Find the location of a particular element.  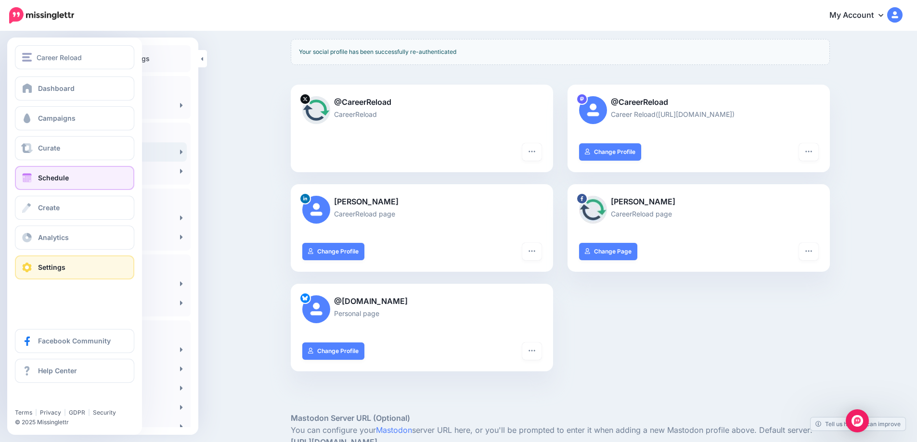

img: menu.png is located at coordinates (27, 57).